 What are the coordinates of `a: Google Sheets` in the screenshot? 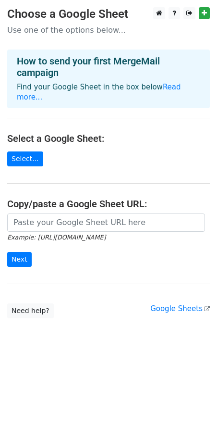 It's located at (180, 309).